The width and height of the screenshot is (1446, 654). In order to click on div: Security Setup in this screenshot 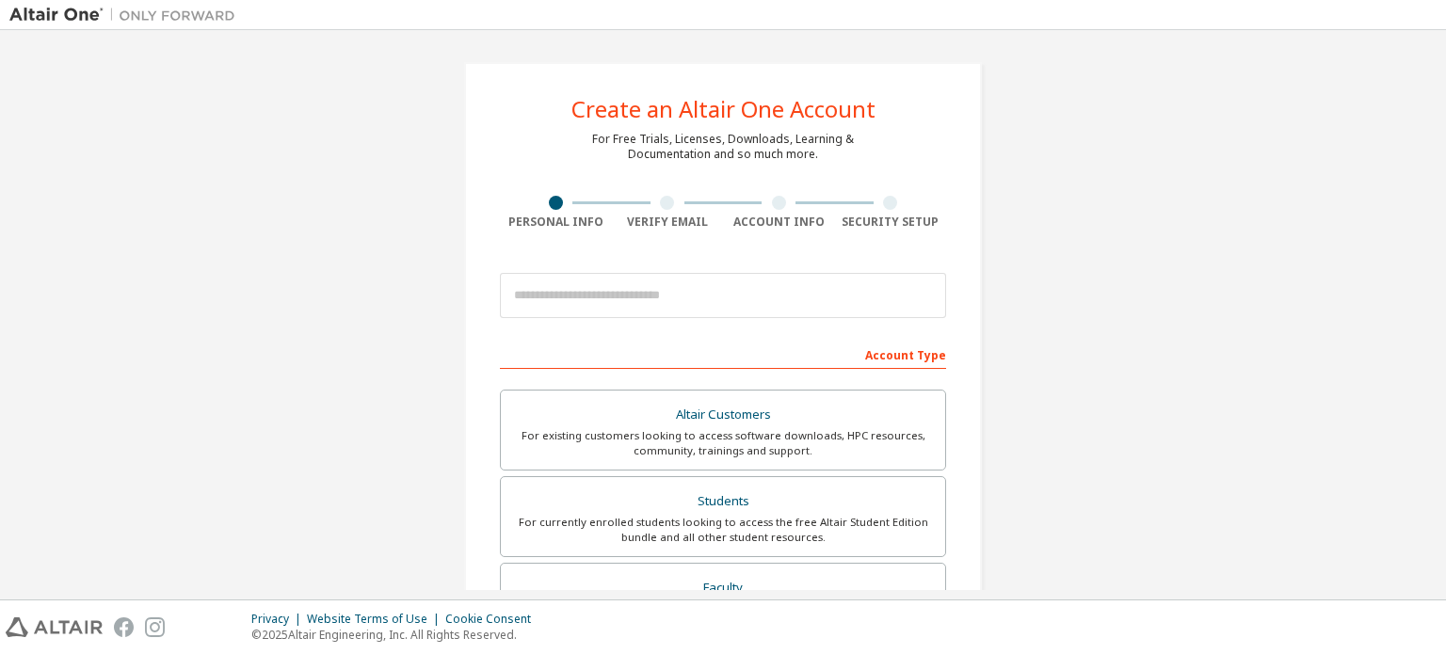, I will do `click(891, 222)`.